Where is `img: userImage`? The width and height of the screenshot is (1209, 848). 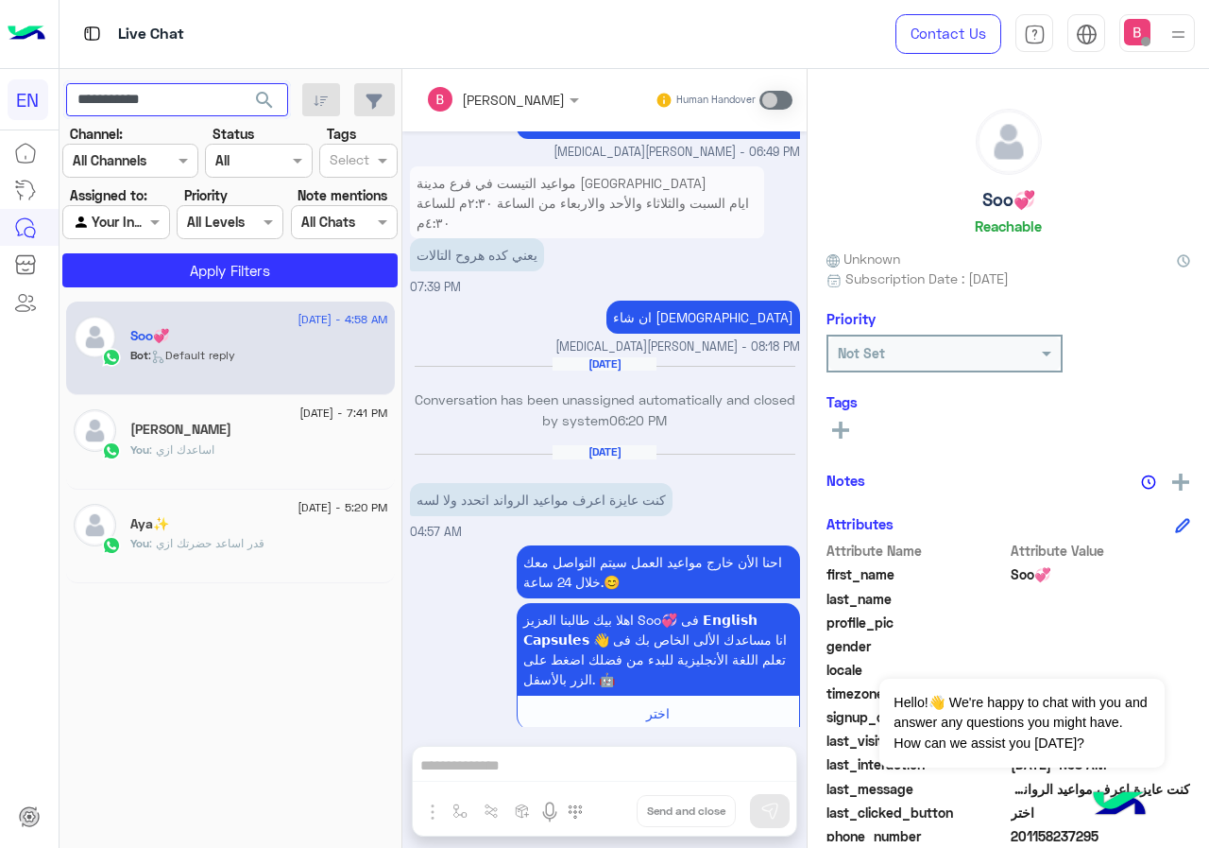
img: userImage is located at coordinates (1138, 32).